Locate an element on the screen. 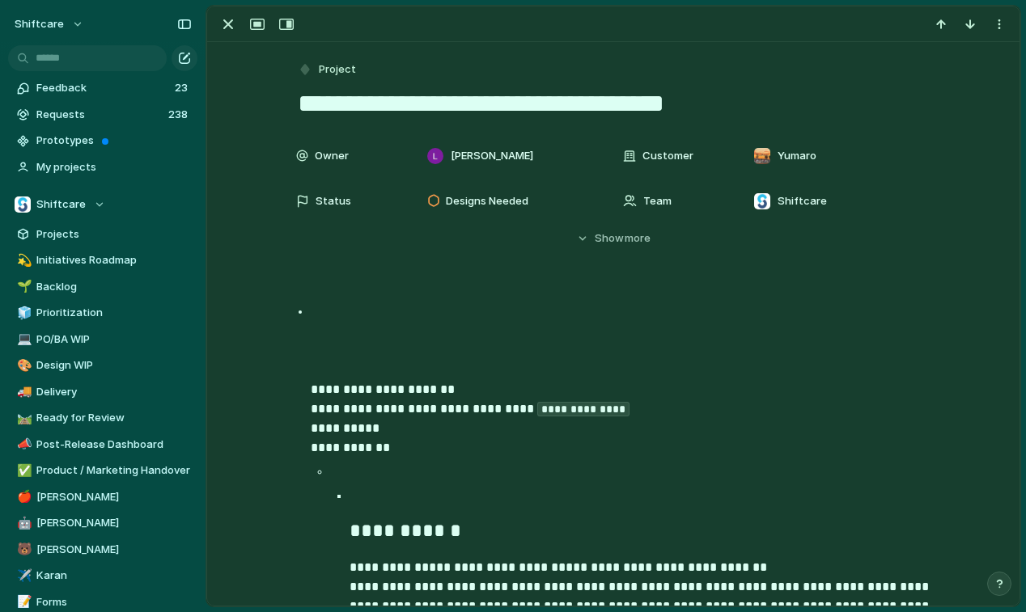 The width and height of the screenshot is (1026, 612). span: Owner is located at coordinates (332, 156).